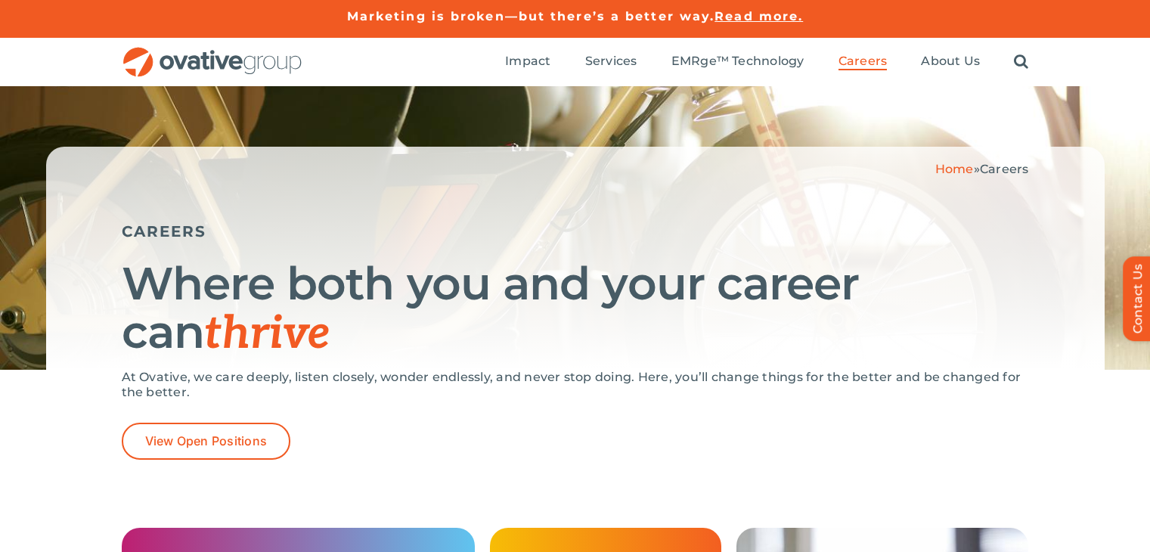 The height and width of the screenshot is (552, 1150). I want to click on h5: CAREERS, so click(576, 231).